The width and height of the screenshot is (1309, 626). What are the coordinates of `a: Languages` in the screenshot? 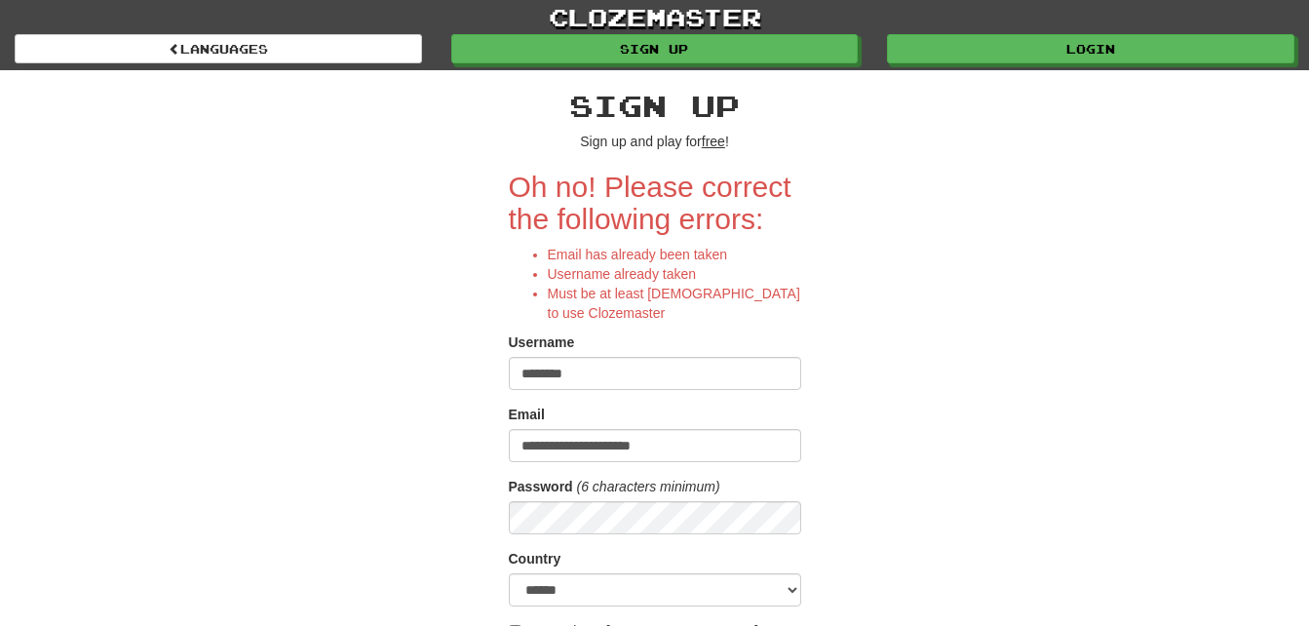 It's located at (218, 49).